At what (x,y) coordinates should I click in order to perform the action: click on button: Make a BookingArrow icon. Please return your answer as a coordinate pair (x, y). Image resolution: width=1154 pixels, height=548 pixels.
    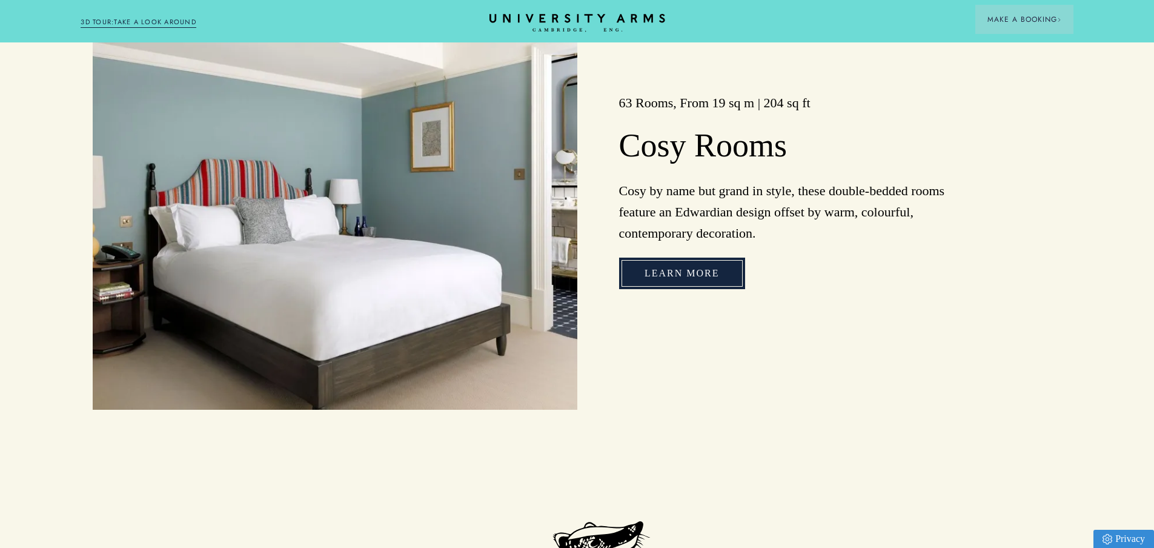
    Looking at the image, I should click on (1024, 19).